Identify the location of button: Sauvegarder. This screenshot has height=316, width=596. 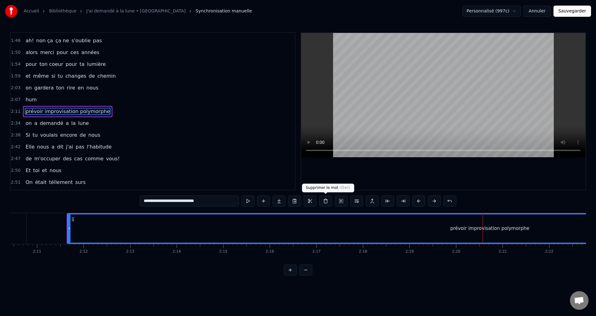
(572, 11).